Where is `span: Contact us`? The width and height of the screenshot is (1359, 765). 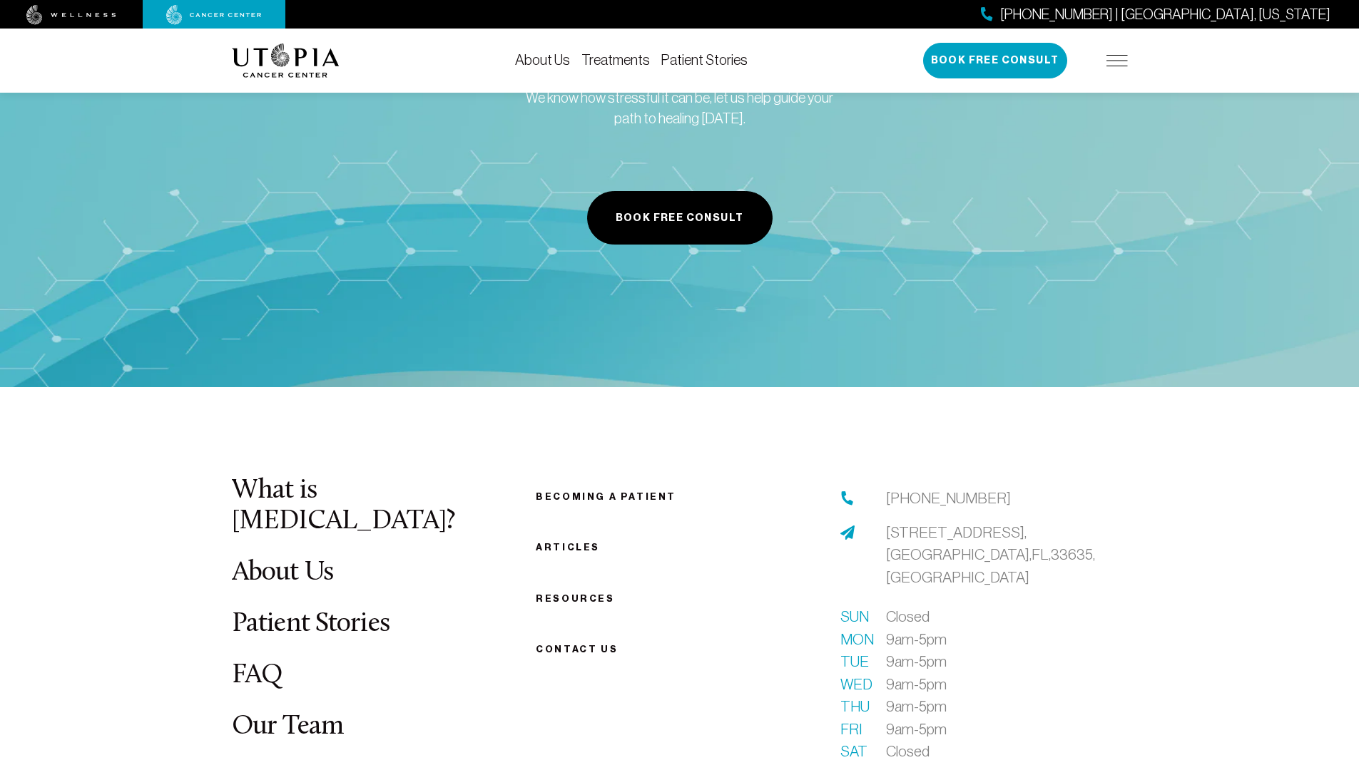 span: Contact us is located at coordinates (576, 649).